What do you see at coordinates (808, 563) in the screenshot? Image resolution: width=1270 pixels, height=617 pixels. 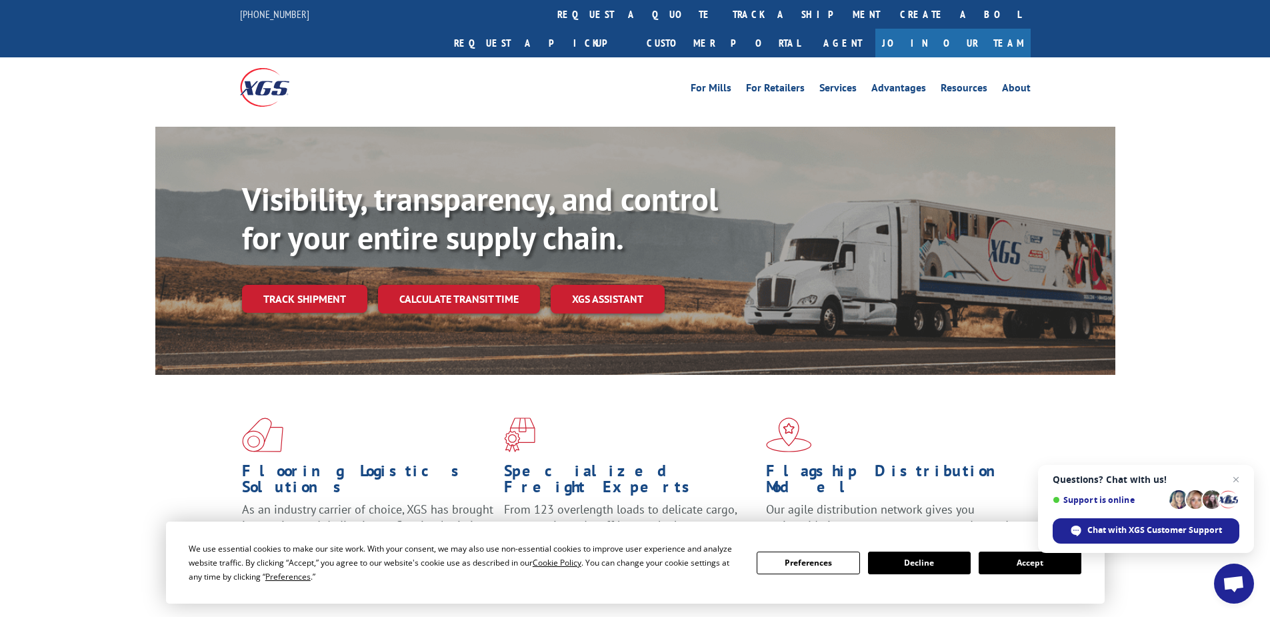 I see `button: Preferences` at bounding box center [808, 563].